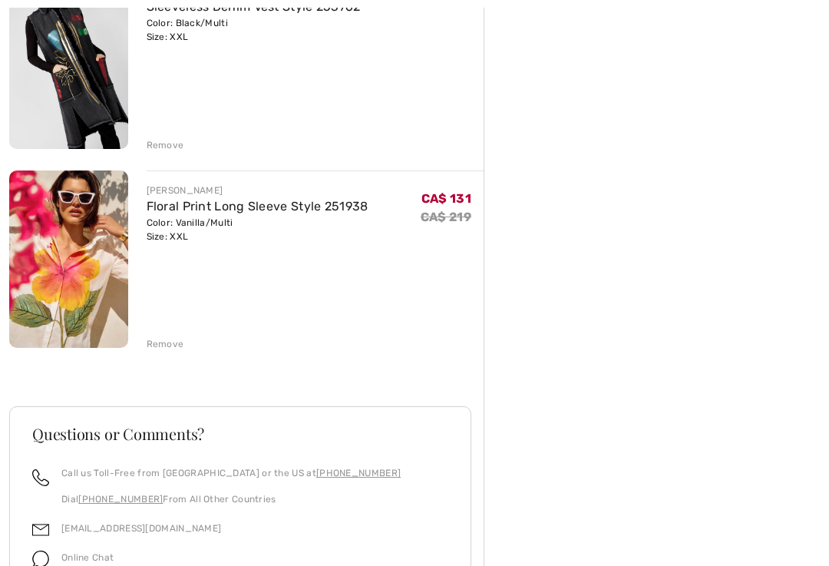 The image size is (829, 566). What do you see at coordinates (257, 206) in the screenshot?
I see `a: Floral Print Long Sleeve Style 251938` at bounding box center [257, 206].